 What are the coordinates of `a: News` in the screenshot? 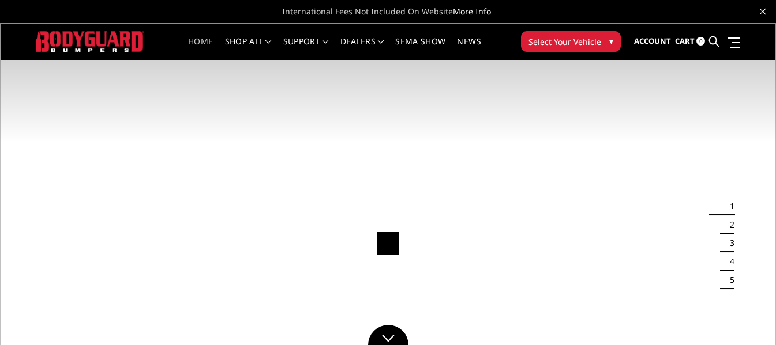 It's located at (468, 48).